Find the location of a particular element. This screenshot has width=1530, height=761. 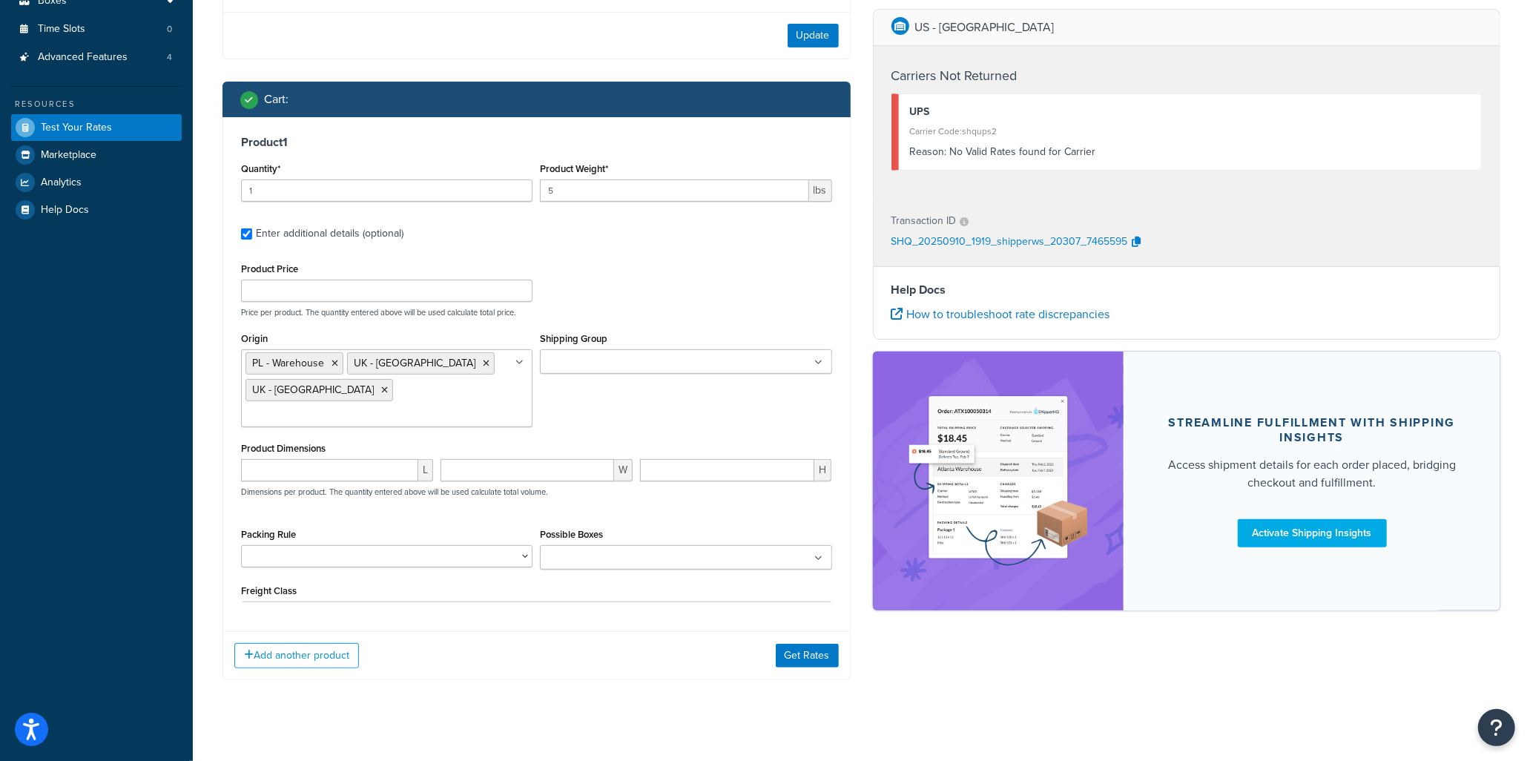

a: Test Your Rates is located at coordinates (96, 128).